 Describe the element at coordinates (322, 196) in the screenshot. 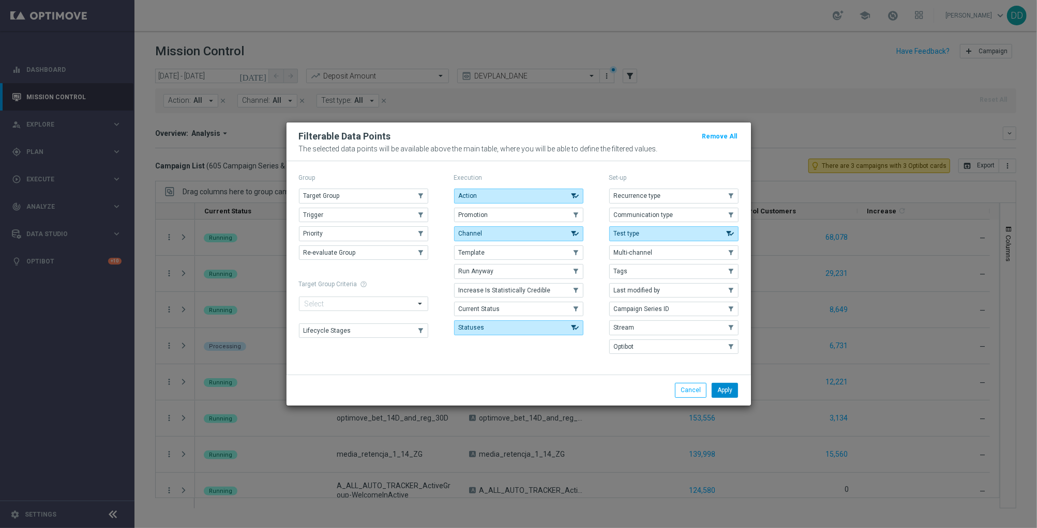

I see `span: Target Group` at that location.